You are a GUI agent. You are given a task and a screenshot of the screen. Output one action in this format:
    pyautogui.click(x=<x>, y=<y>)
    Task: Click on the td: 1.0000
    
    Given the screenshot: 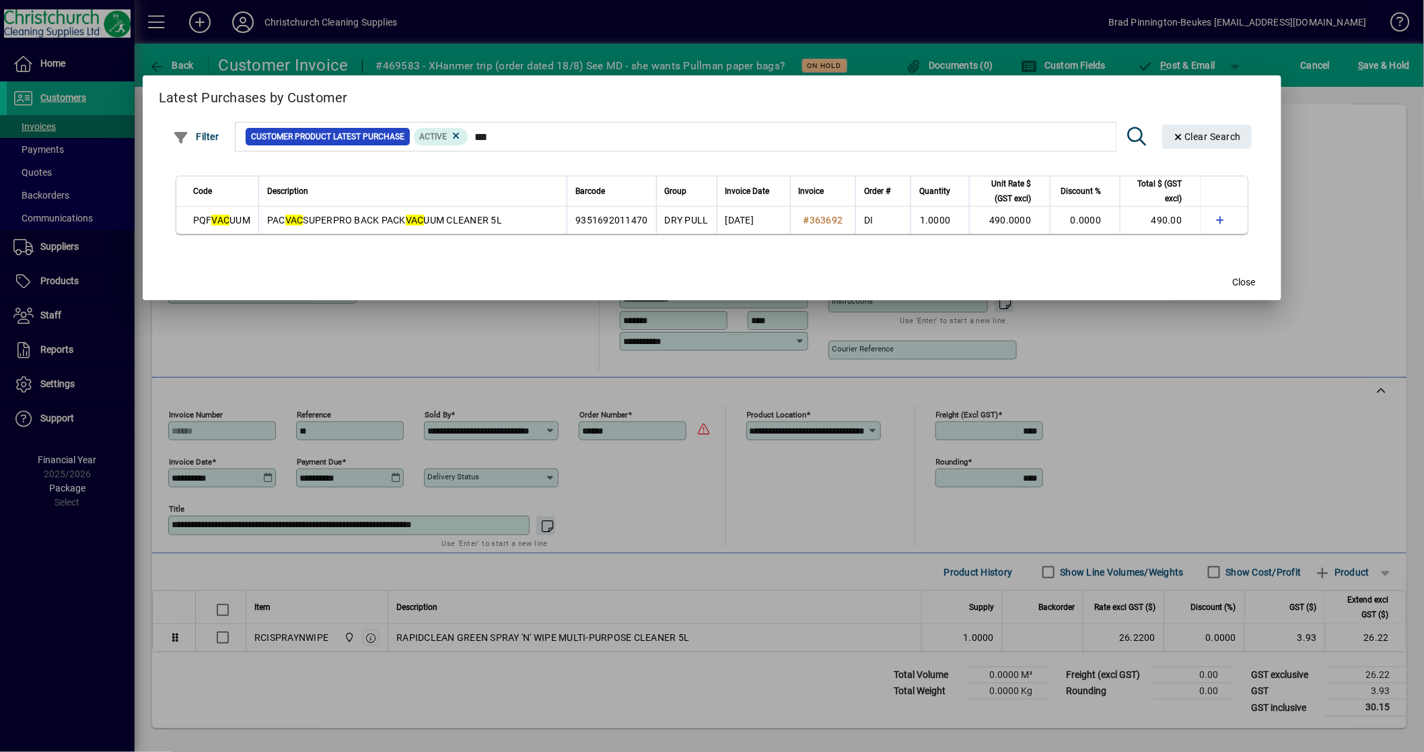 What is the action you would take?
    pyautogui.click(x=940, y=220)
    